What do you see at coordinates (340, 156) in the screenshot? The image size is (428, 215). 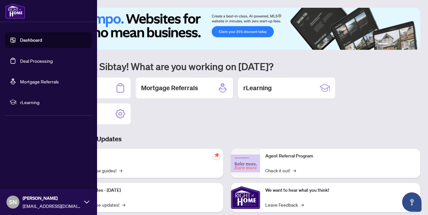 I see `p: Agent Referral Program` at bounding box center [340, 156].